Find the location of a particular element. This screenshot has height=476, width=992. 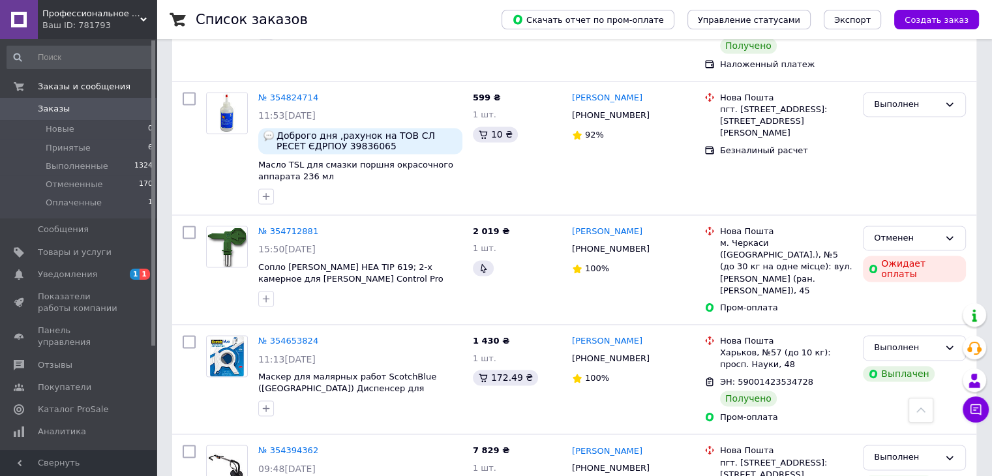

span: 1324 is located at coordinates (143, 166).